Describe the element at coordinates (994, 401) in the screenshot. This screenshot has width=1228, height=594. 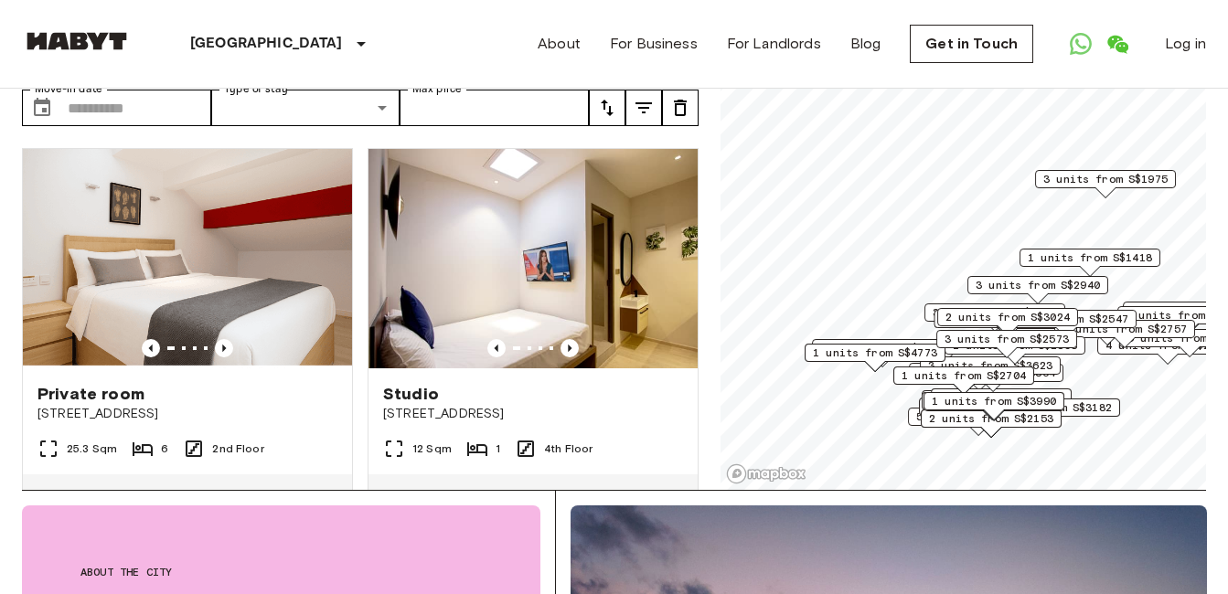
I see `span: 1 units from S$3990` at that location.